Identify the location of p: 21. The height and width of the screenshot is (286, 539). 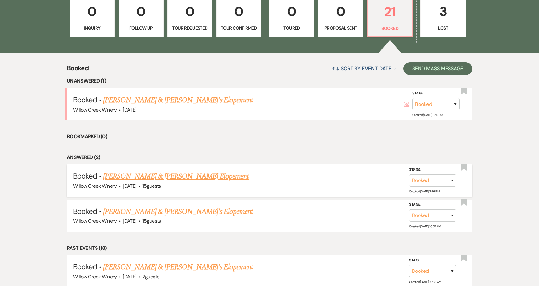
(389, 12).